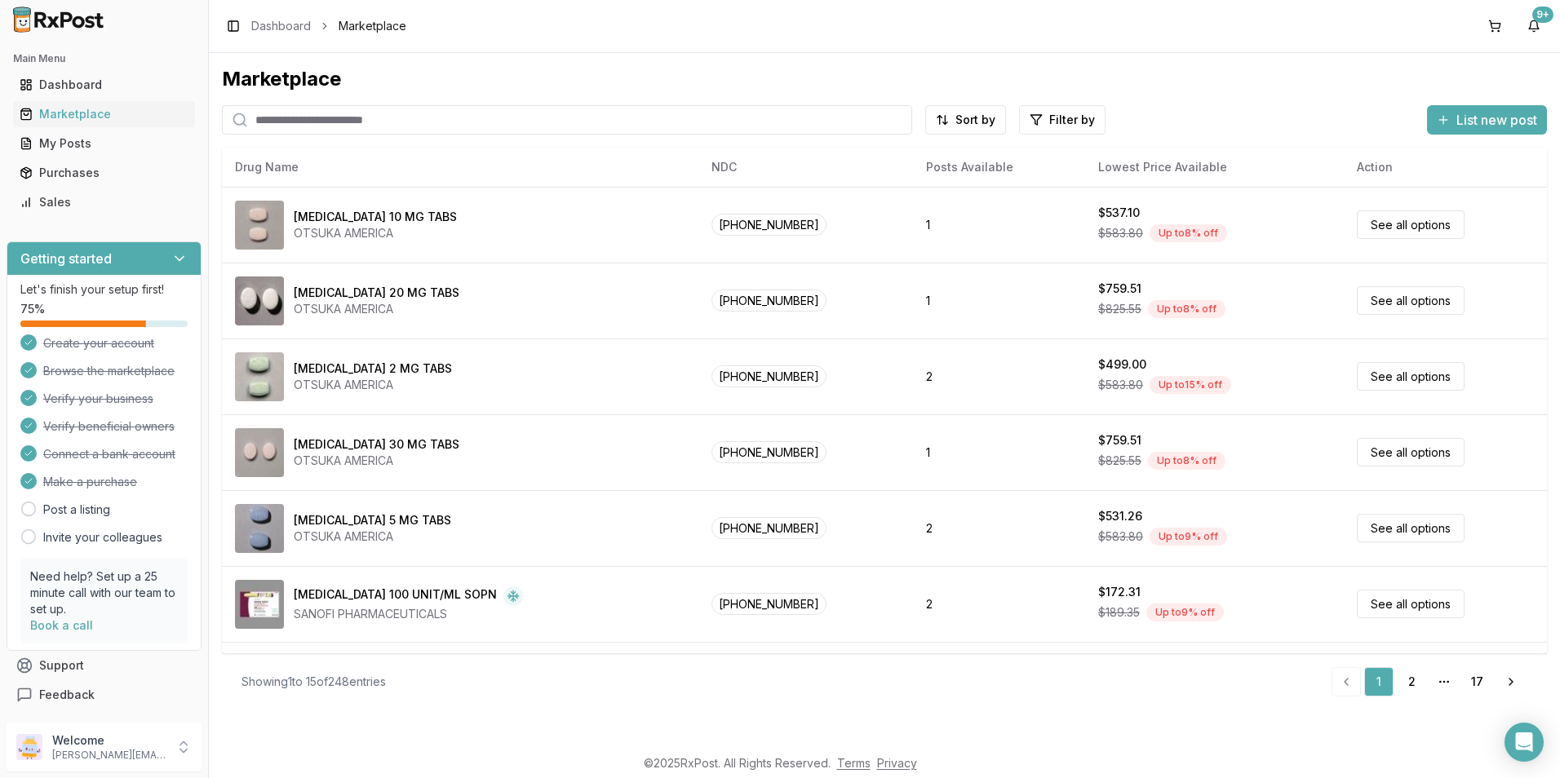 This screenshot has height=778, width=1560. I want to click on span: 75 %, so click(33, 309).